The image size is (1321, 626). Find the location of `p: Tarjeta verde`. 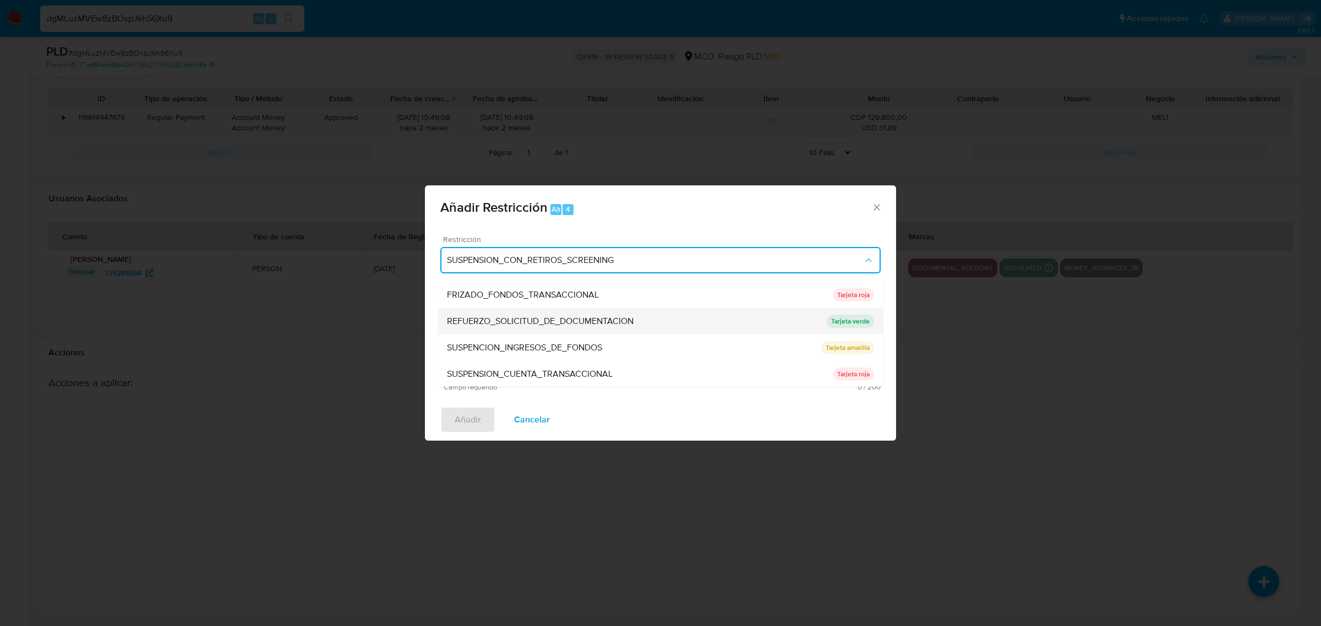

p: Tarjeta verde is located at coordinates (850, 321).